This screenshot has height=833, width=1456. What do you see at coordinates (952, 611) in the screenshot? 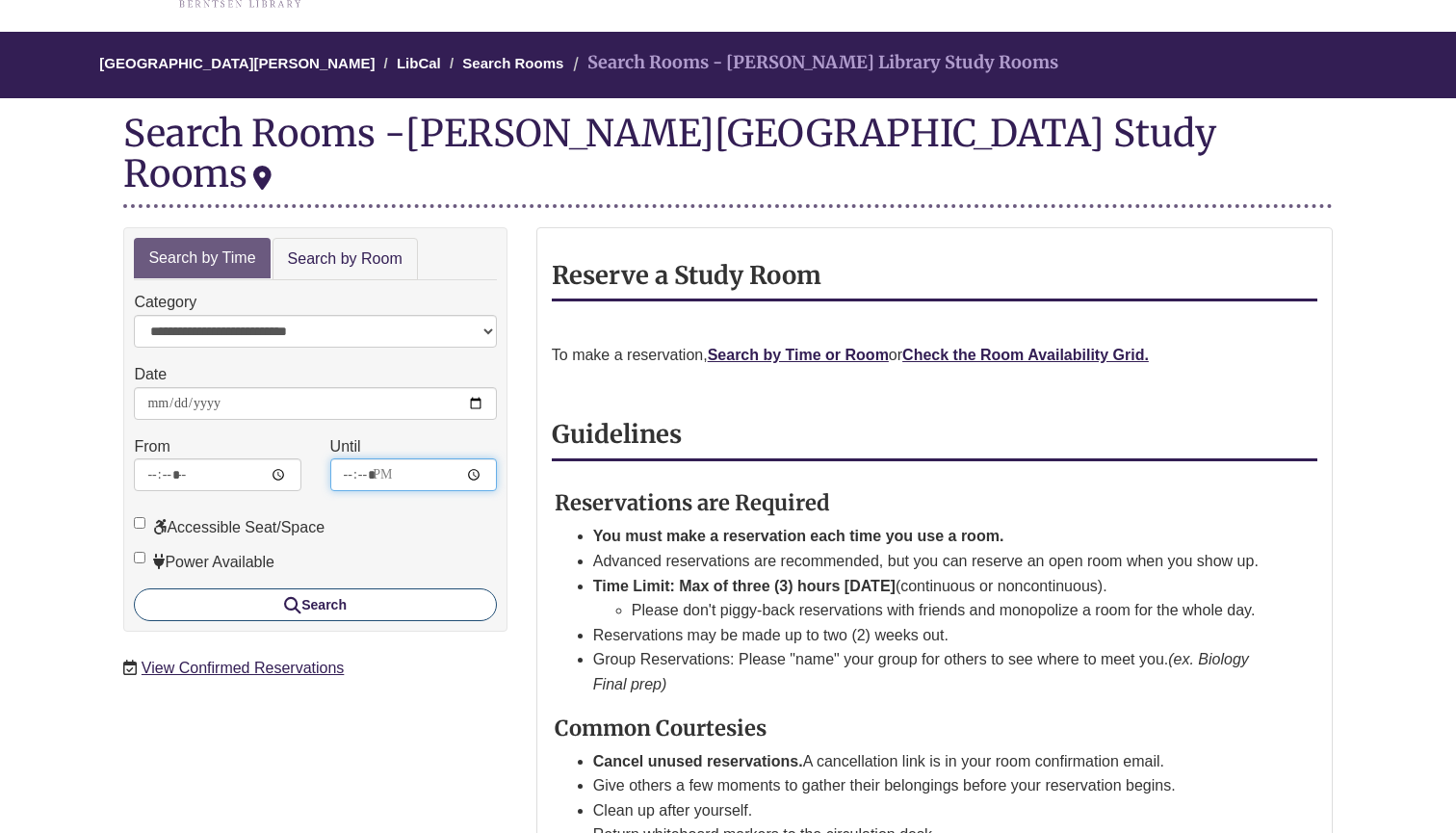
I see `li: Please don't piggy-back reservations with friends and monopolize a room for the whole day.` at bounding box center [952, 611].